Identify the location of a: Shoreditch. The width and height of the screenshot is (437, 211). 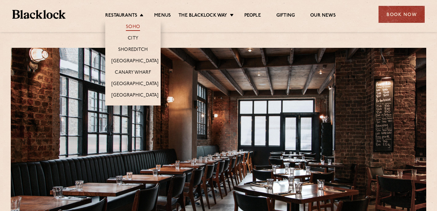
(133, 50).